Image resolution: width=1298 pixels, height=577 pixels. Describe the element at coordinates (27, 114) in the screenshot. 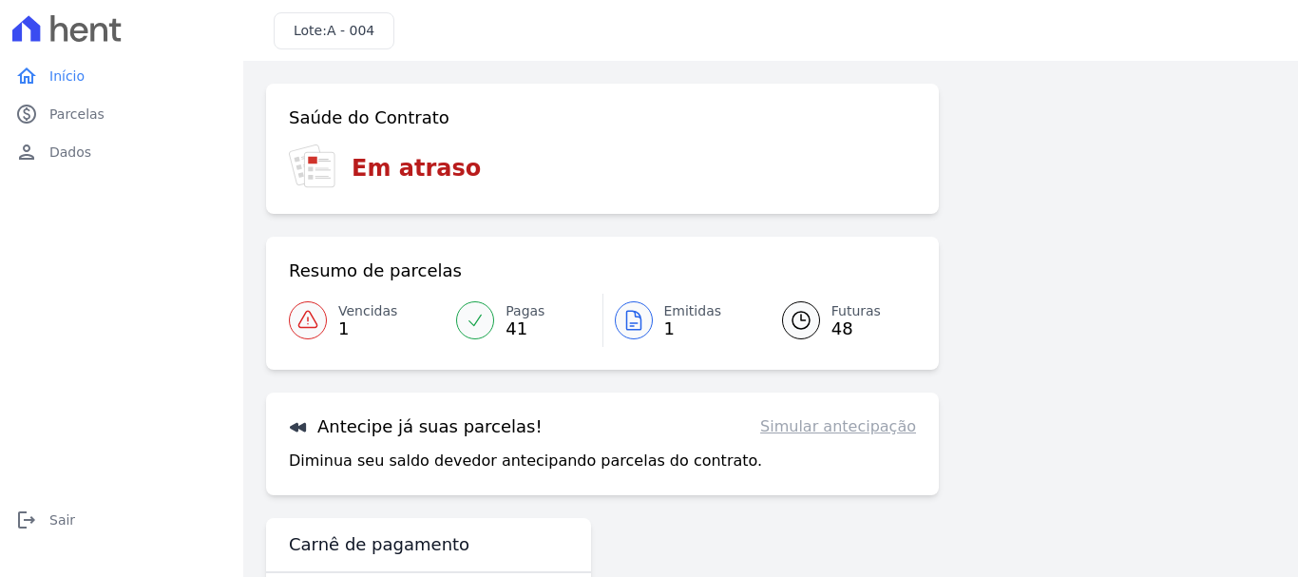

I see `i: paid` at that location.